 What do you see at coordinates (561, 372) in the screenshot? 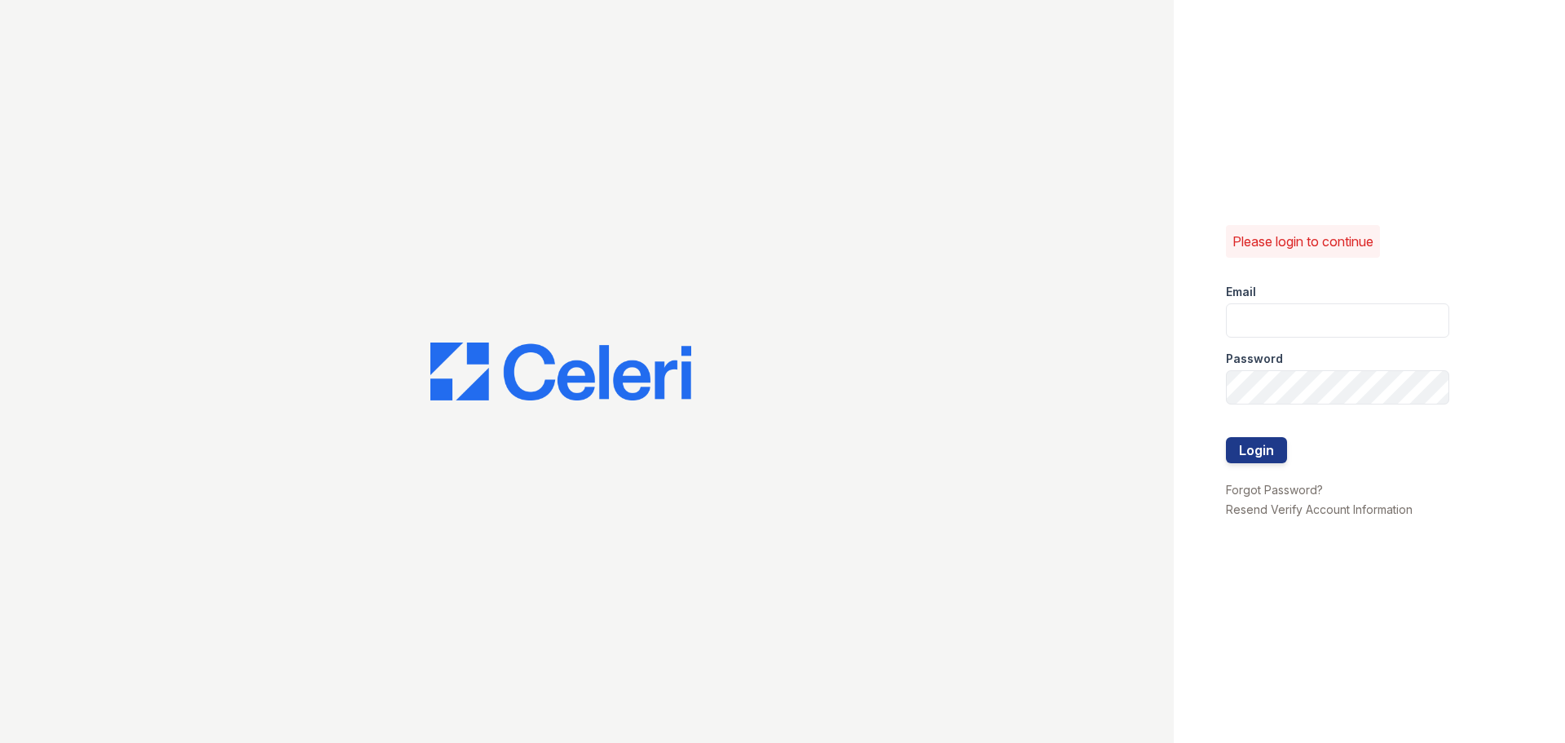
I see `img: CE_Logo_Blue-a8612792a0a2168367f1c8372b55b34899dd931a85d93a1a3d3e32e68fde9ad4.png` at bounding box center [561, 372].